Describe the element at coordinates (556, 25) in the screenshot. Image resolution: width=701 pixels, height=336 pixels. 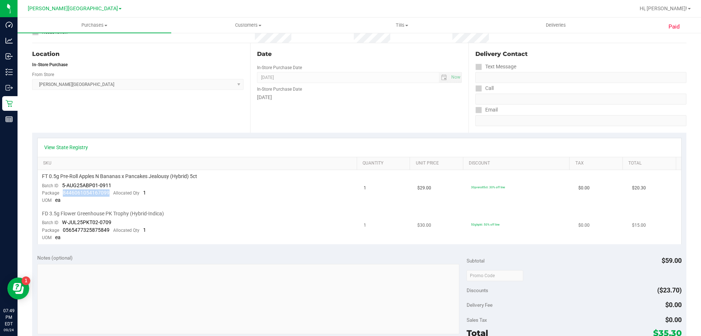
I see `a: Deliveries` at that location.